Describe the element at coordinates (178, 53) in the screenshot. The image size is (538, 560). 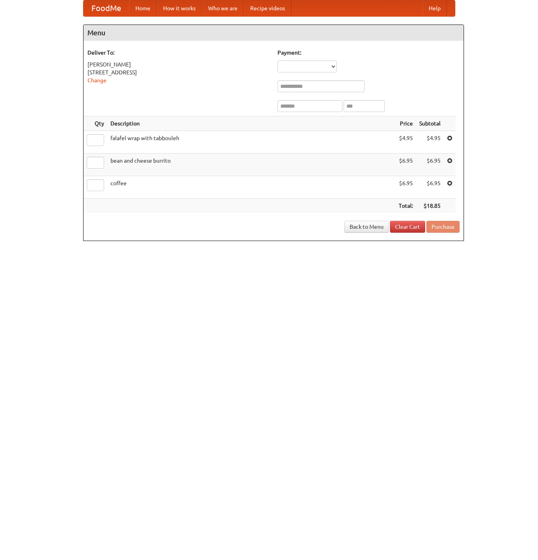
I see `h5: Deliver To:` at that location.